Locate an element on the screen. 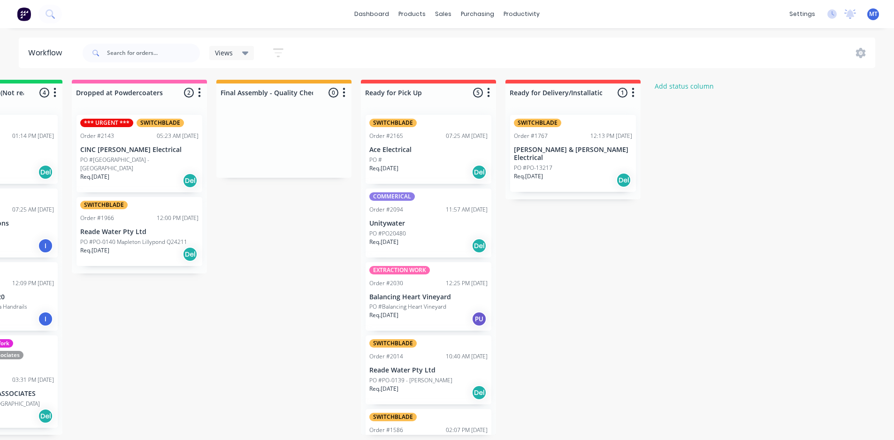  div: products is located at coordinates (412, 14).